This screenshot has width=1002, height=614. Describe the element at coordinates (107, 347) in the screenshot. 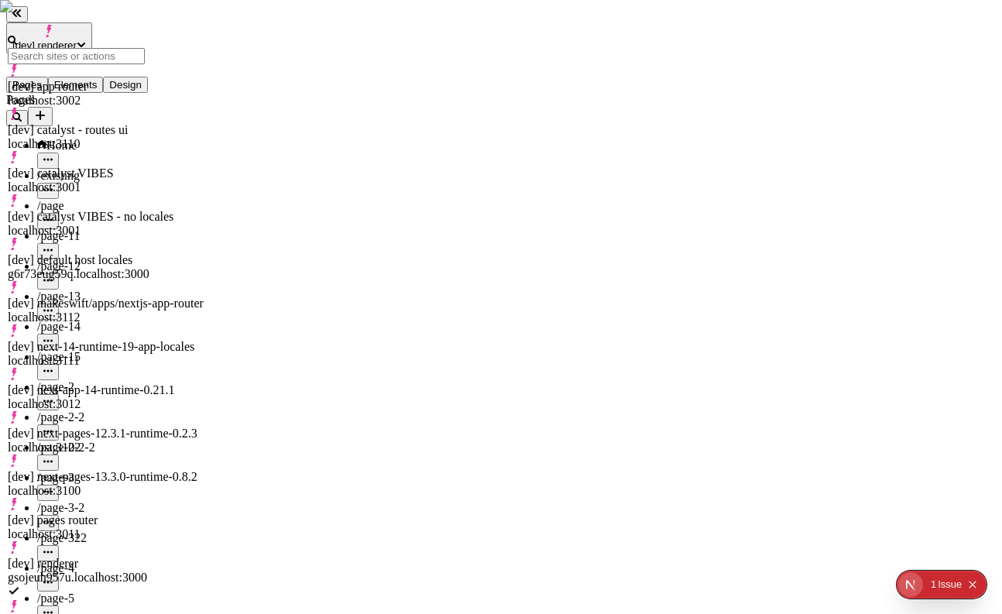

I see `div: [dev] next-14-runtime-19-app-locales` at that location.